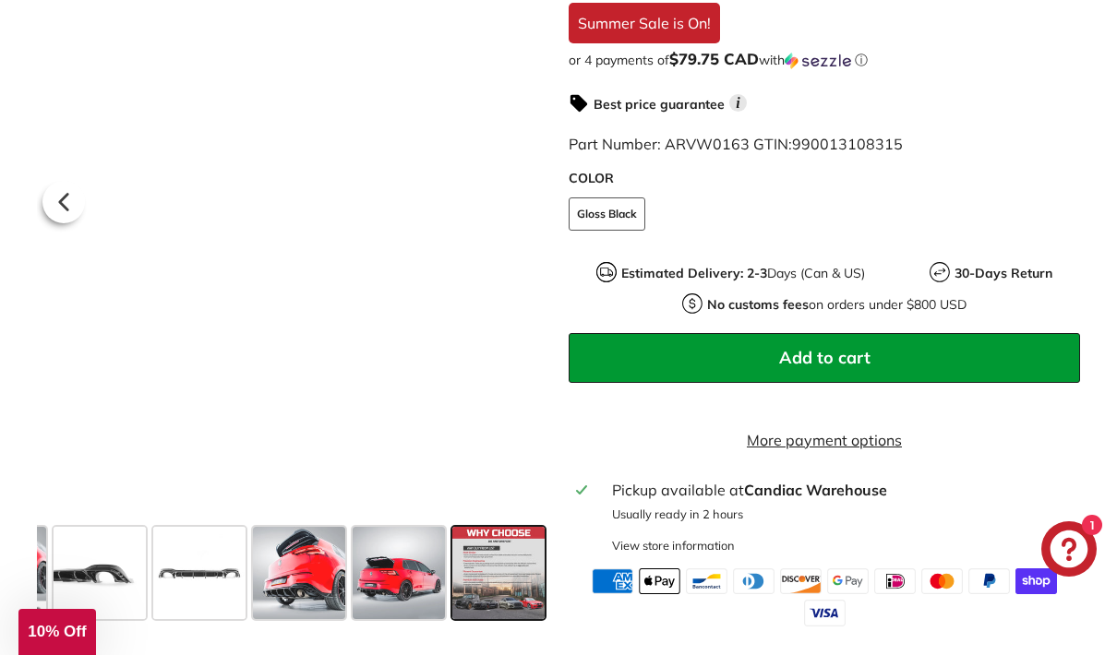 The image size is (1117, 655). Describe the element at coordinates (815, 490) in the screenshot. I see `strong: Candiac Warehouse` at that location.